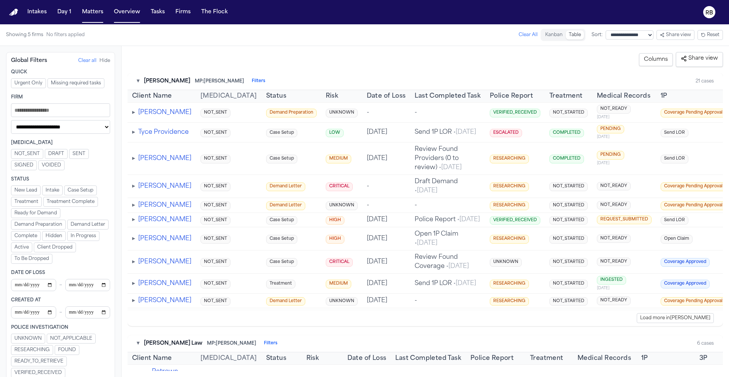 This screenshot has height=377, width=729. I want to click on a: Firms, so click(183, 12).